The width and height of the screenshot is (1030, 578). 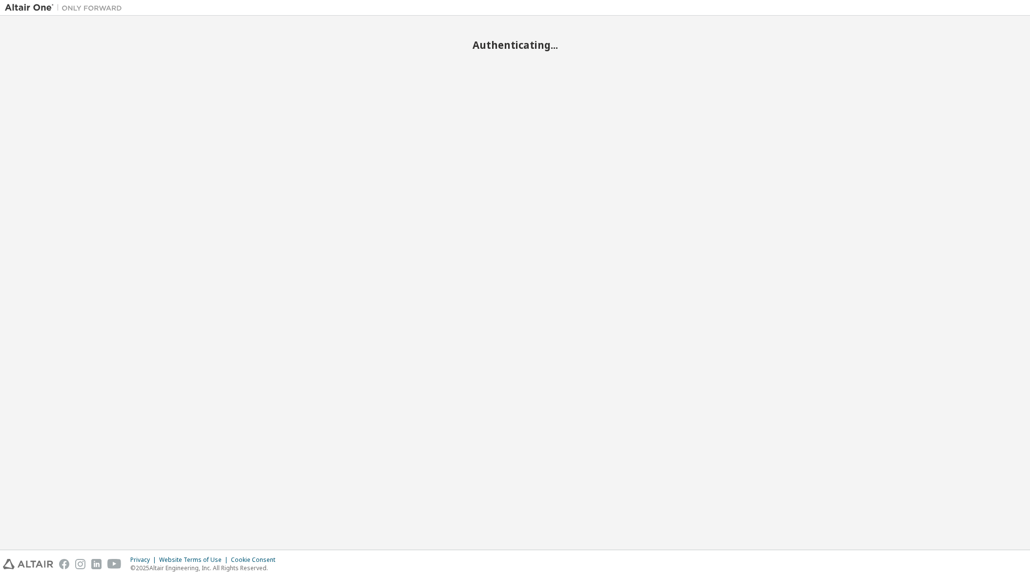 I want to click on img: youtube.svg, so click(x=114, y=564).